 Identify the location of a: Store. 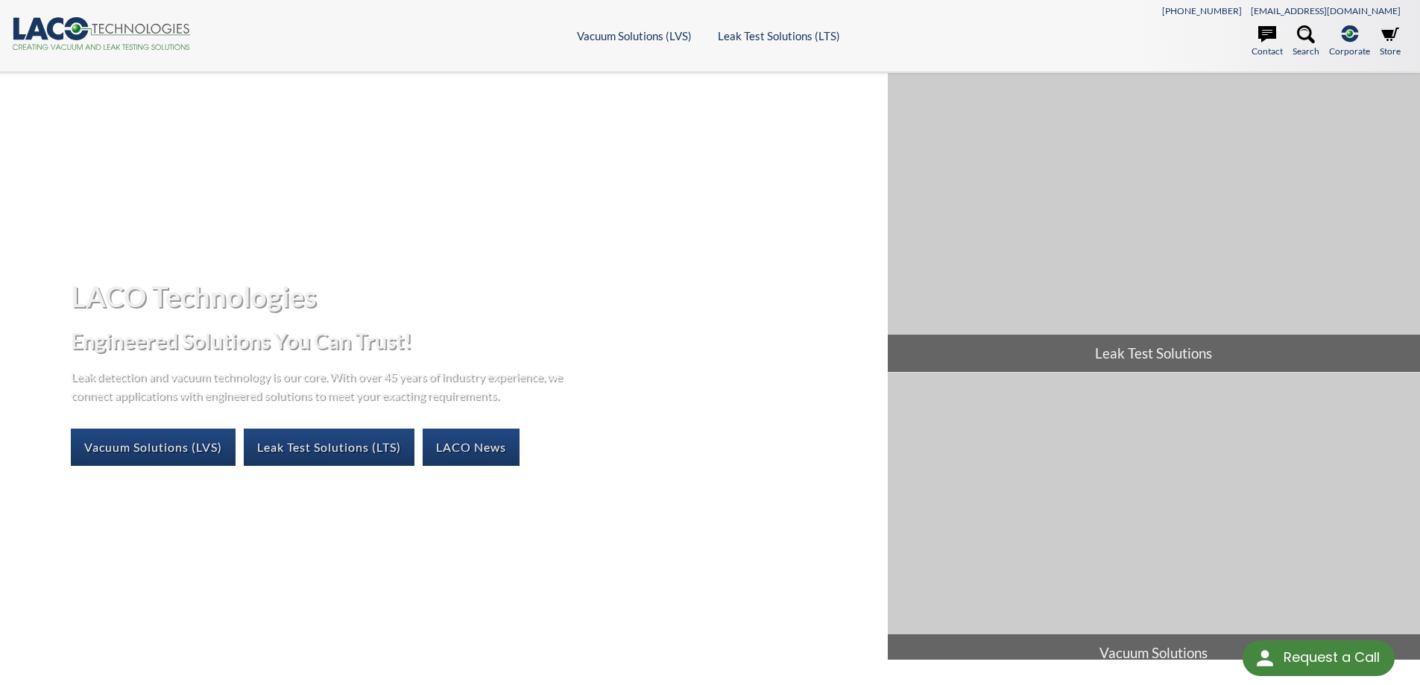
(1390, 42).